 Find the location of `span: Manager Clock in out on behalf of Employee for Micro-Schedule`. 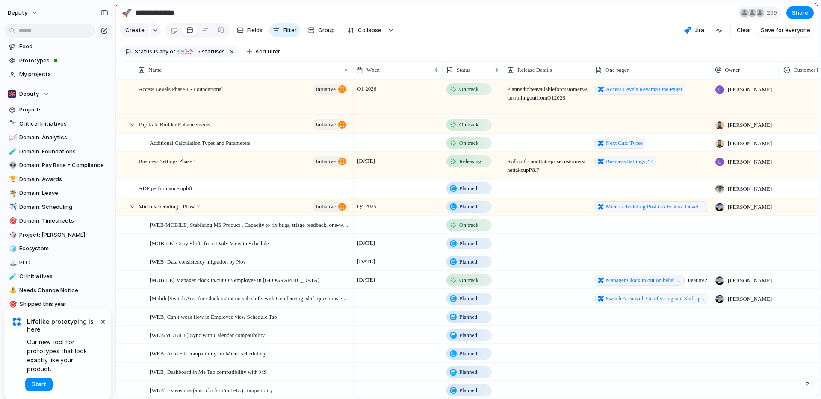

span: Manager Clock in out on behalf of Employee for Micro-Schedule is located at coordinates (644, 280).